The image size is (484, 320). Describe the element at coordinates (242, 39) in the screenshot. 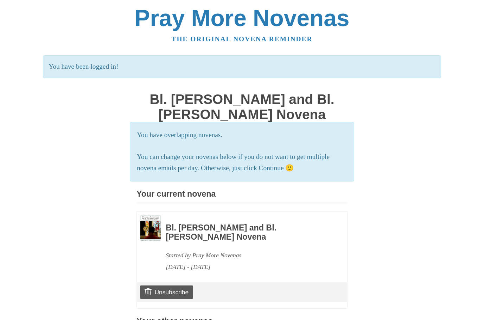

I see `a: The original novena reminder` at that location.